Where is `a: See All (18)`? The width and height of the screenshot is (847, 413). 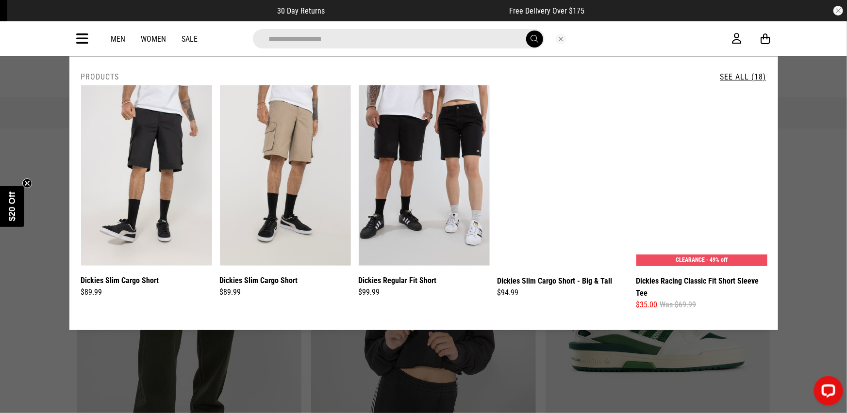
a: See All (18) is located at coordinates (743, 77).